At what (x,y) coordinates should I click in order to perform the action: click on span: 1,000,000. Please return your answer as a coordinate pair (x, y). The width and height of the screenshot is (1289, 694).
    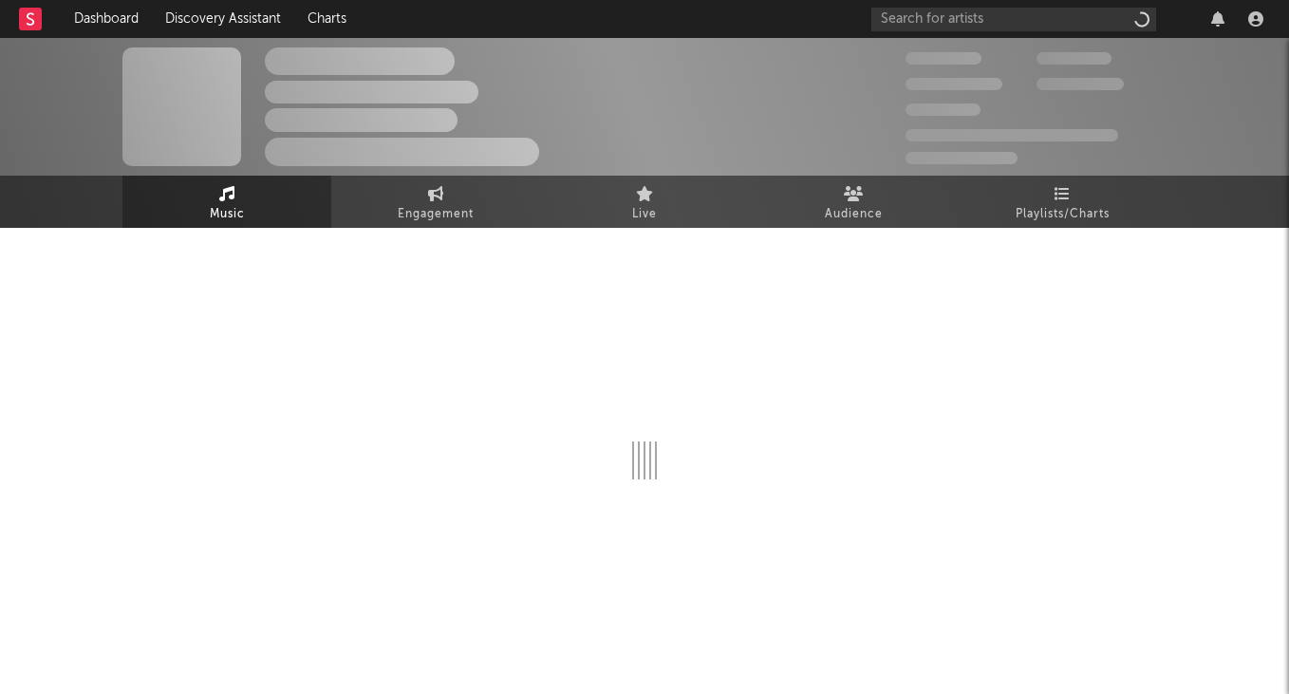
    Looking at the image, I should click on (1080, 84).